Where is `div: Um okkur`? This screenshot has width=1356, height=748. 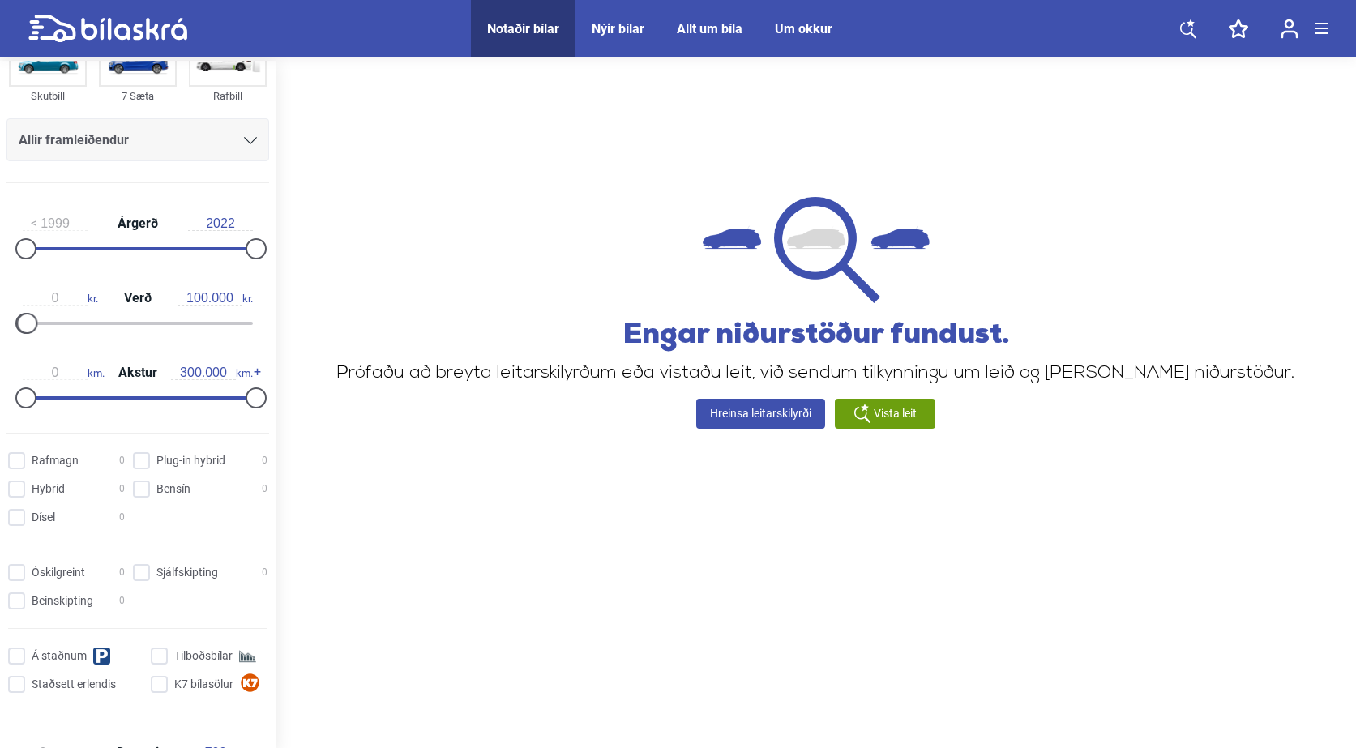 div: Um okkur is located at coordinates (803, 28).